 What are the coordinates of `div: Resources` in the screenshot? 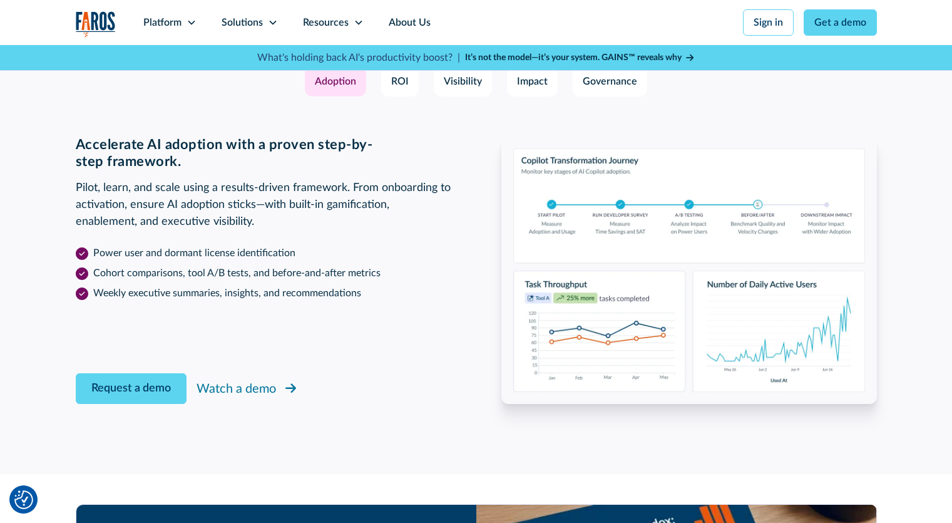 It's located at (326, 23).